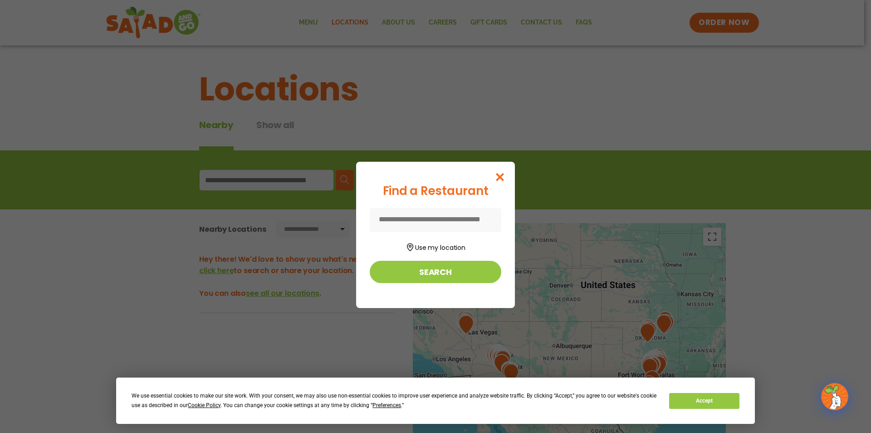 The height and width of the screenshot is (433, 871). I want to click on button: Search, so click(436, 271).